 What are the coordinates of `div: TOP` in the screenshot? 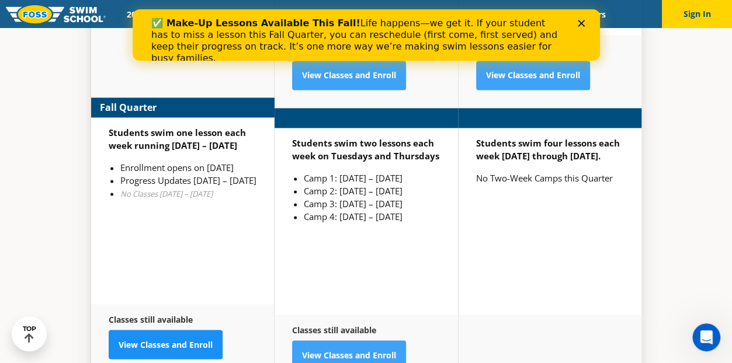 It's located at (29, 334).